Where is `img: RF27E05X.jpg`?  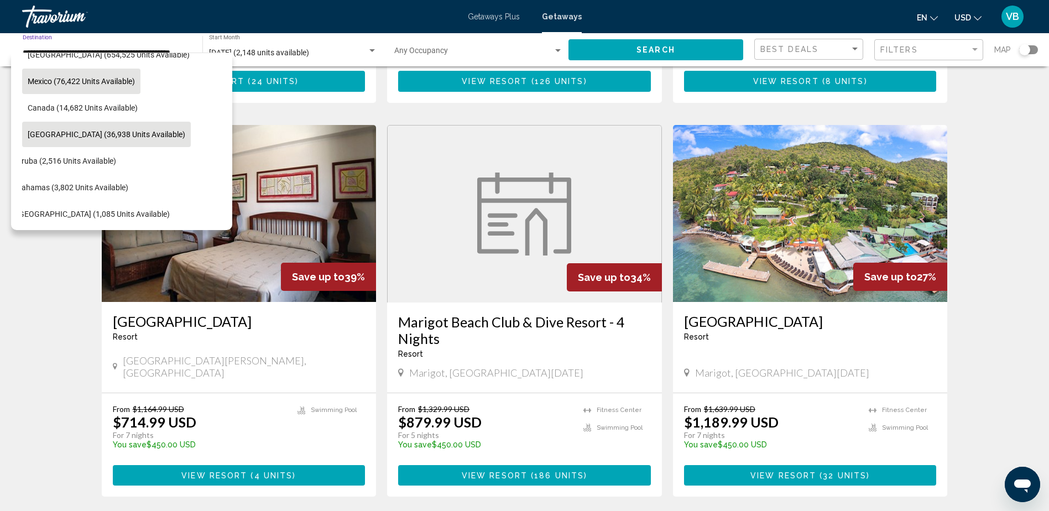 img: RF27E05X.jpg is located at coordinates (810, 213).